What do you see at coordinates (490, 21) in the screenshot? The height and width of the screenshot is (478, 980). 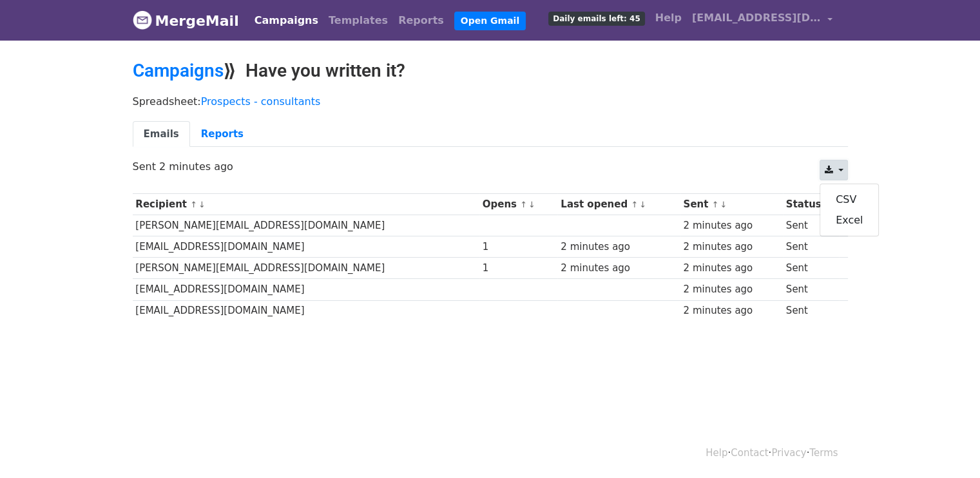 I see `a: Open Gmail` at bounding box center [490, 21].